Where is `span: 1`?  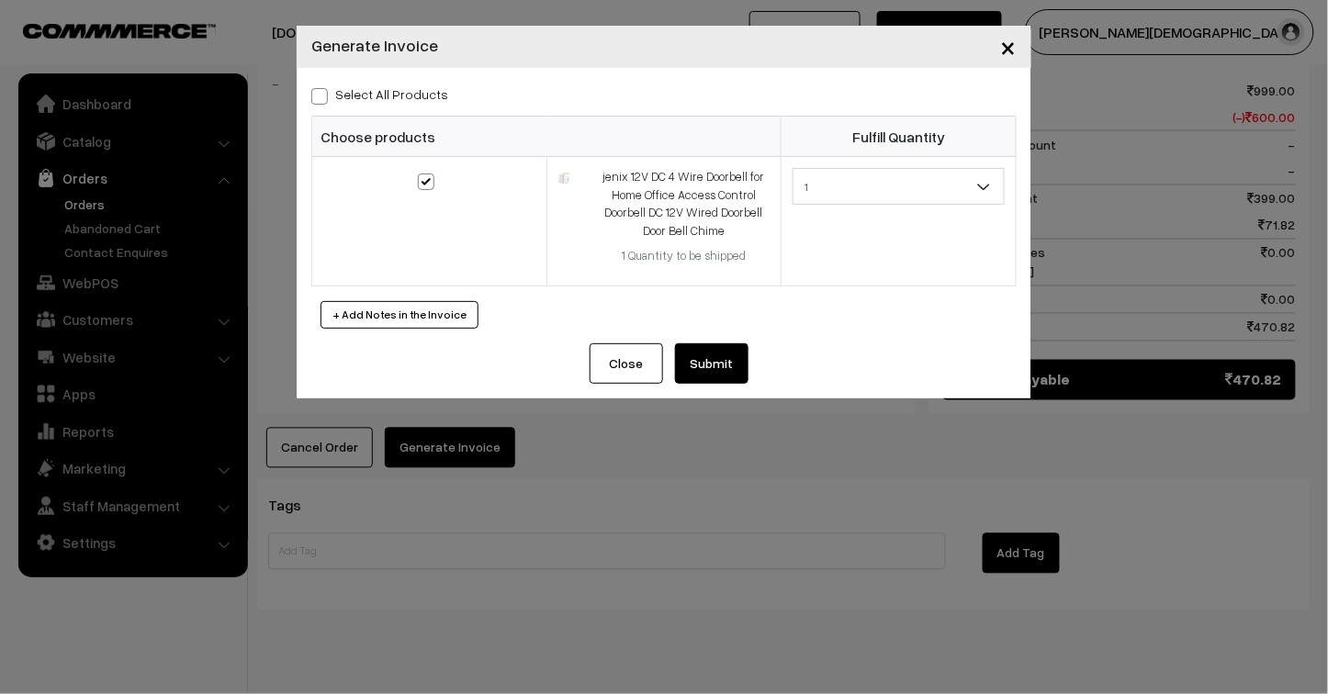 span: 1 is located at coordinates (898, 186).